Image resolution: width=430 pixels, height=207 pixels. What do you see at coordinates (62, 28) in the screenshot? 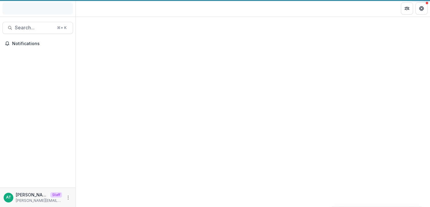
I see `div: ⌘ + K` at bounding box center [62, 28].